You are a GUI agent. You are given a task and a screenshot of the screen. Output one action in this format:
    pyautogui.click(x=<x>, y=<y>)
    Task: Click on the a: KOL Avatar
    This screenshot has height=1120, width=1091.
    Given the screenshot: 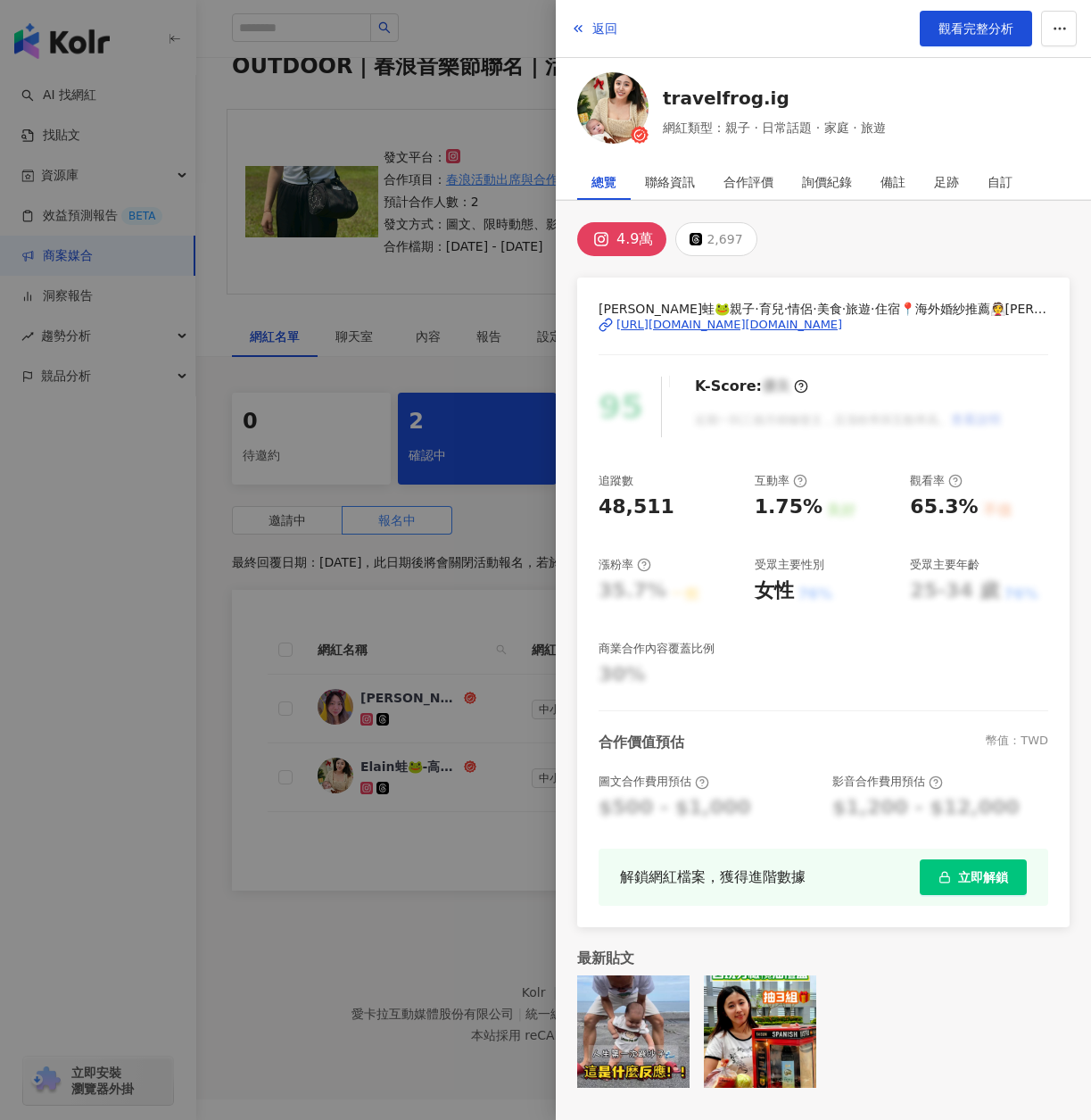 What is the action you would take?
    pyautogui.click(x=613, y=110)
    